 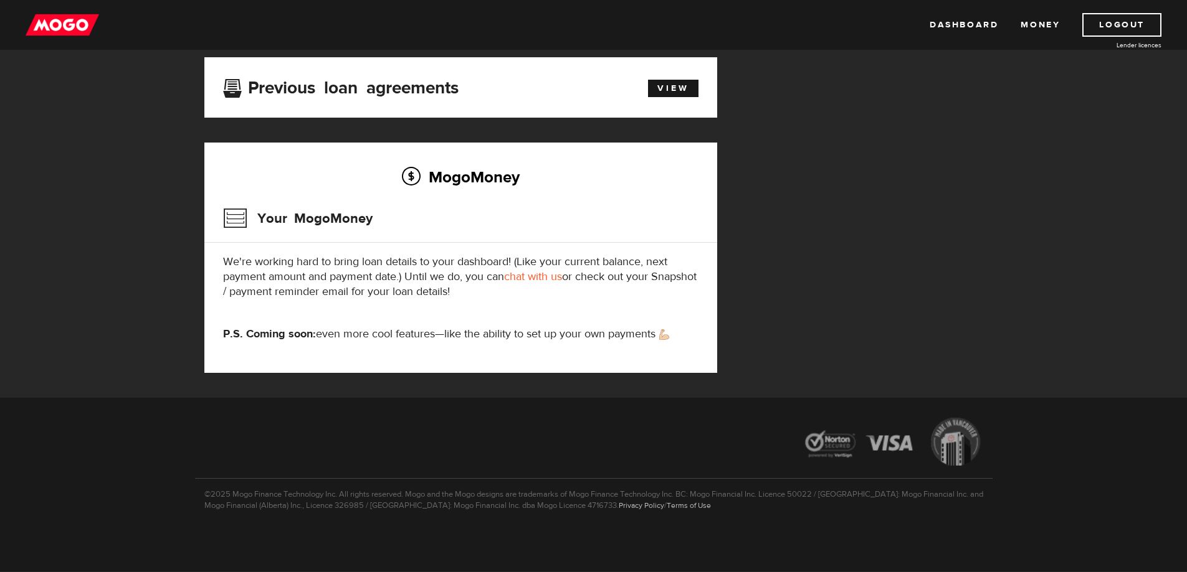 What do you see at coordinates (460, 177) in the screenshot?
I see `h2: MogoMoney` at bounding box center [460, 177].